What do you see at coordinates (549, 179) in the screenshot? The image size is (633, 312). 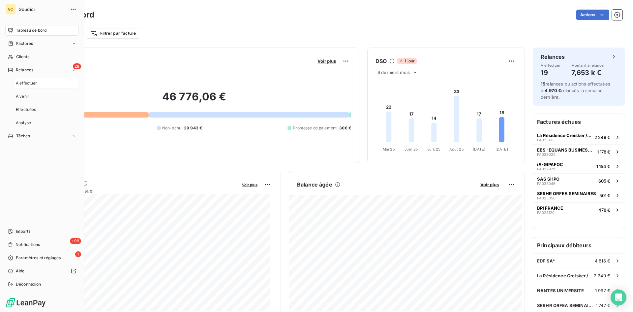 I see `span: SAS SHPO` at bounding box center [549, 179].